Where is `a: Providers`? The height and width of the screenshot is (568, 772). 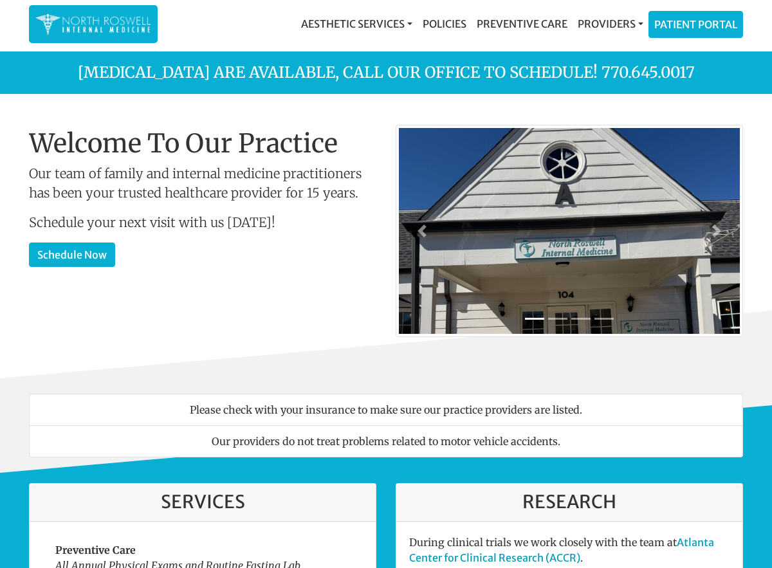
a: Providers is located at coordinates (611, 24).